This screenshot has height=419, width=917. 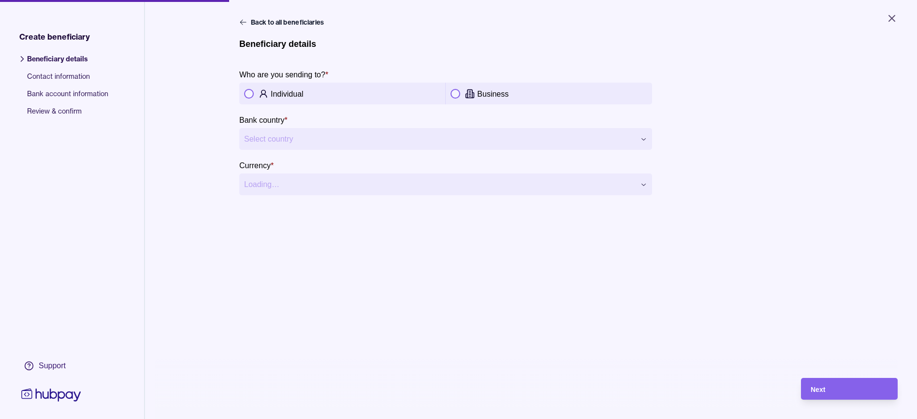 I want to click on label: Who are you sending to?, so click(x=284, y=74).